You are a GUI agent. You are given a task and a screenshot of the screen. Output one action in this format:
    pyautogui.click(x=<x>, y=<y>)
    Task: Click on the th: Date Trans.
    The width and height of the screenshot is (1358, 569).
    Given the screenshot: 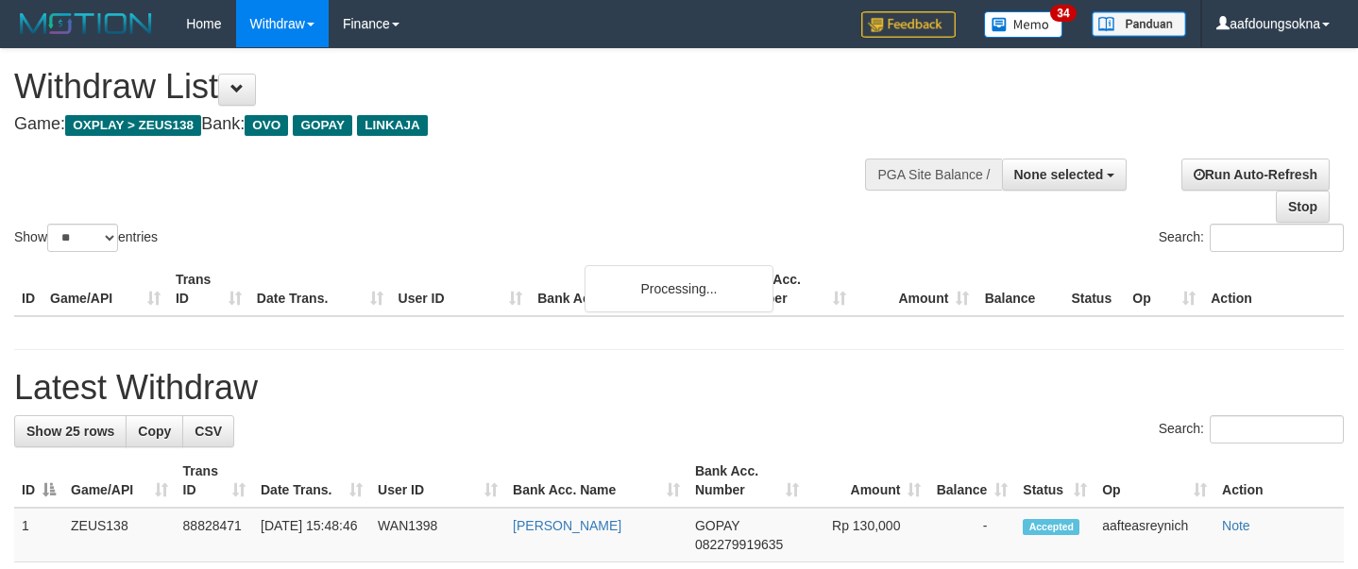 What is the action you would take?
    pyautogui.click(x=320, y=289)
    